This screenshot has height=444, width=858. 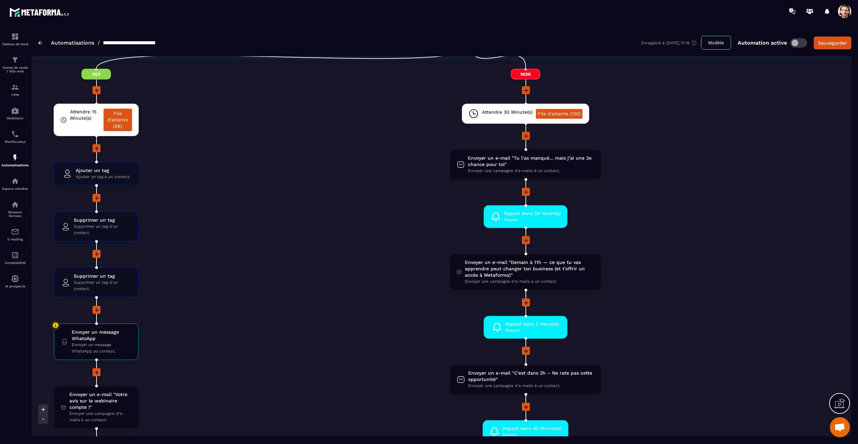 I want to click on a: Automatisations, so click(x=72, y=43).